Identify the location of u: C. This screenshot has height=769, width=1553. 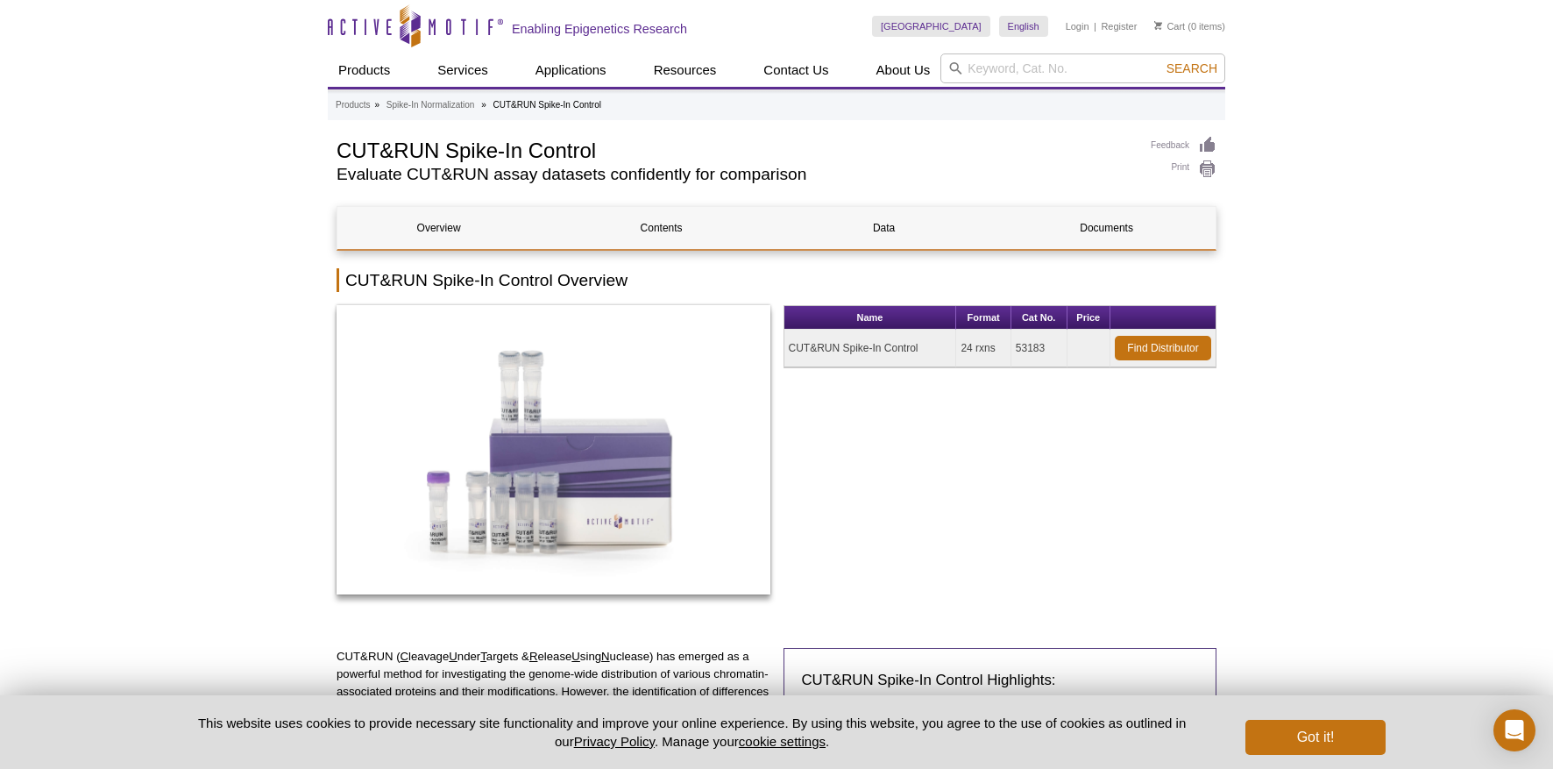
(405, 656).